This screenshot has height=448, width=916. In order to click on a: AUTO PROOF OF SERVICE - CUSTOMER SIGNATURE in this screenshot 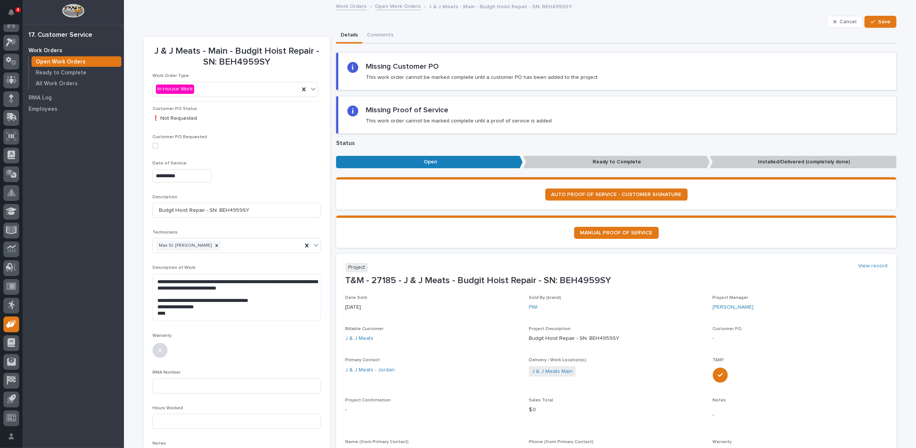, I will do `click(616, 195)`.